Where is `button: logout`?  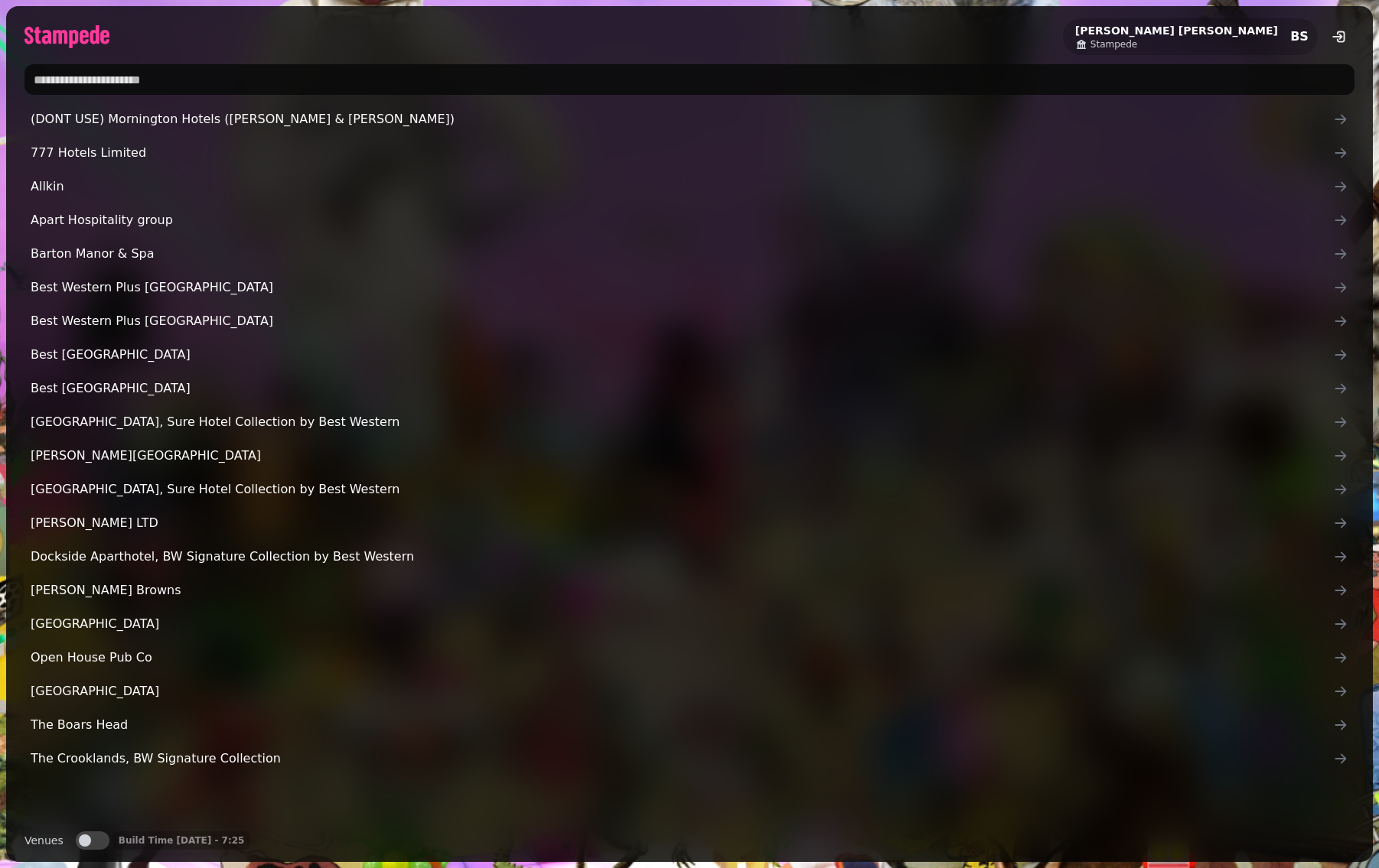 button: logout is located at coordinates (1339, 36).